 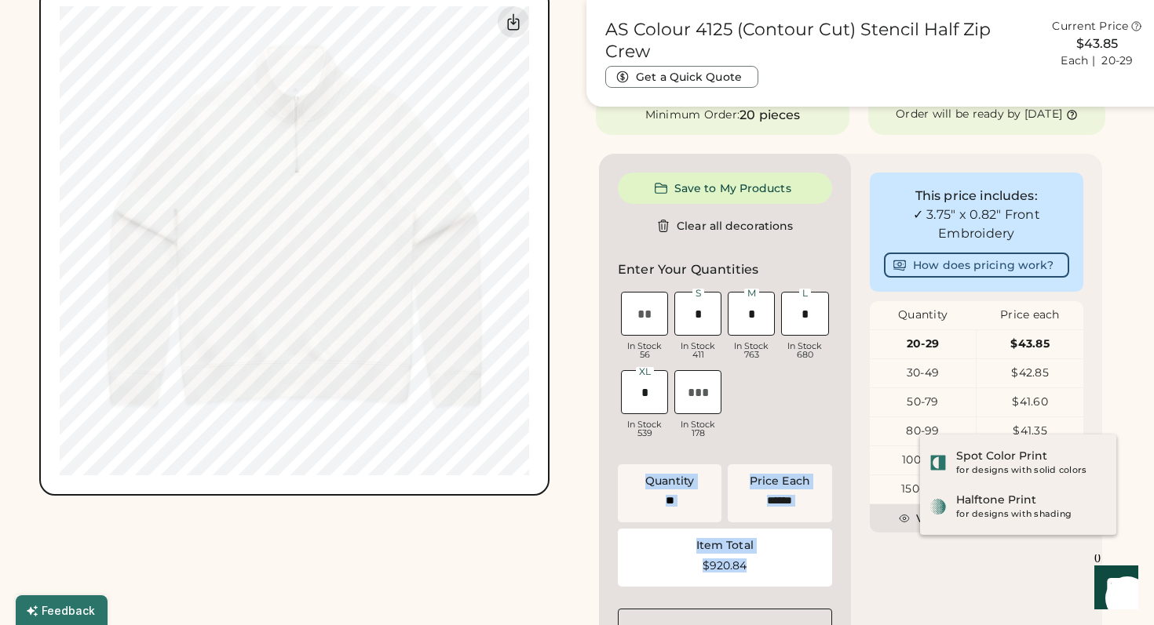 I want to click on img: halftone-view-green.svg, so click(x=938, y=507).